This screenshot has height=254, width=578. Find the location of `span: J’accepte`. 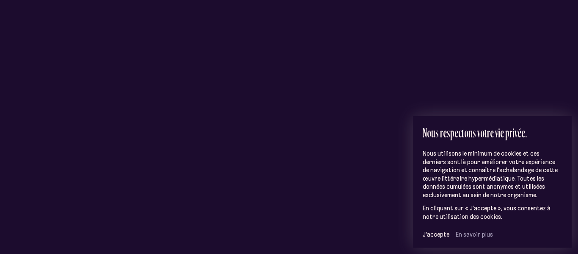

span: J’accepte is located at coordinates (436, 234).